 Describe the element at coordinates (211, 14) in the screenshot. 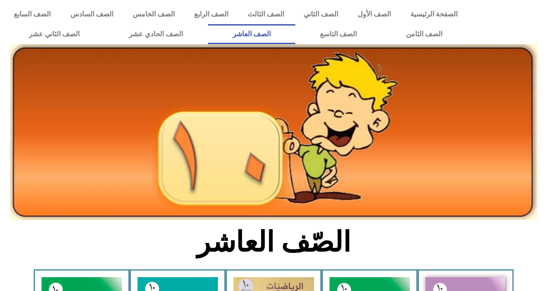

I see `a: الصف الرابع` at that location.